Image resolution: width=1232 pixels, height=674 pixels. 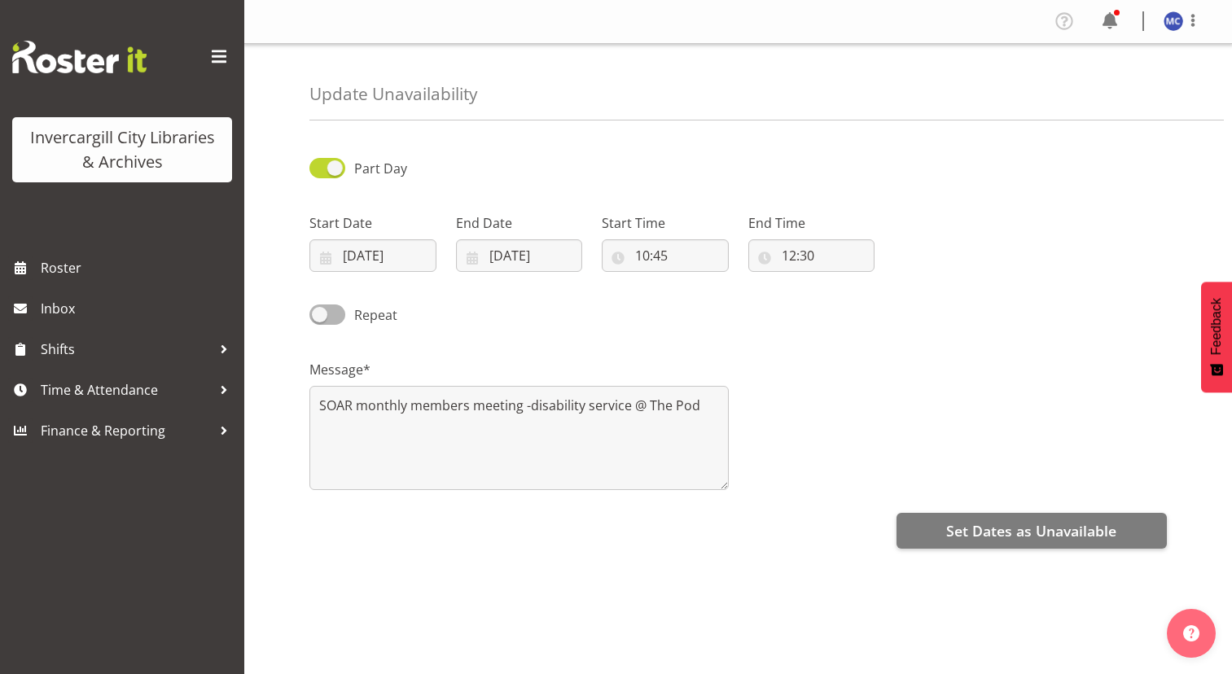 What do you see at coordinates (1216, 326) in the screenshot?
I see `span: Feedback` at bounding box center [1216, 326].